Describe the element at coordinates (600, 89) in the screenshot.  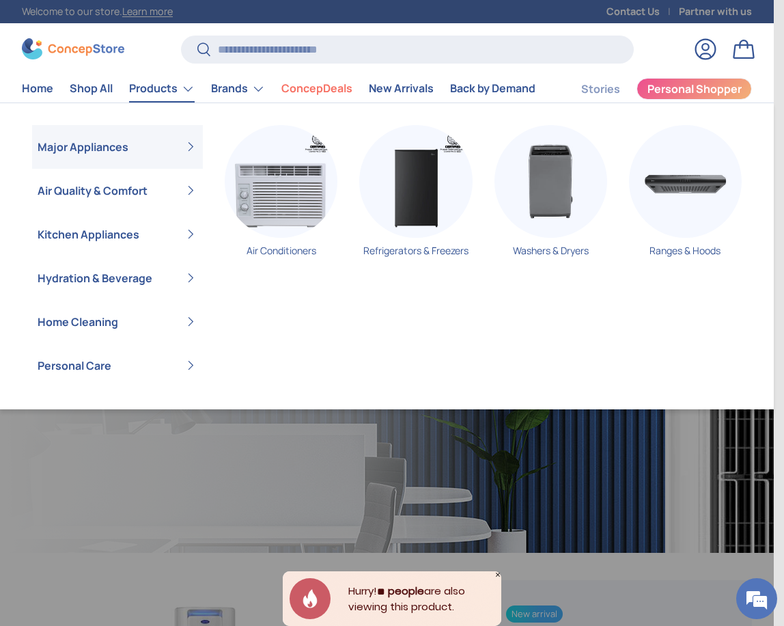
I see `a: Stories` at that location.